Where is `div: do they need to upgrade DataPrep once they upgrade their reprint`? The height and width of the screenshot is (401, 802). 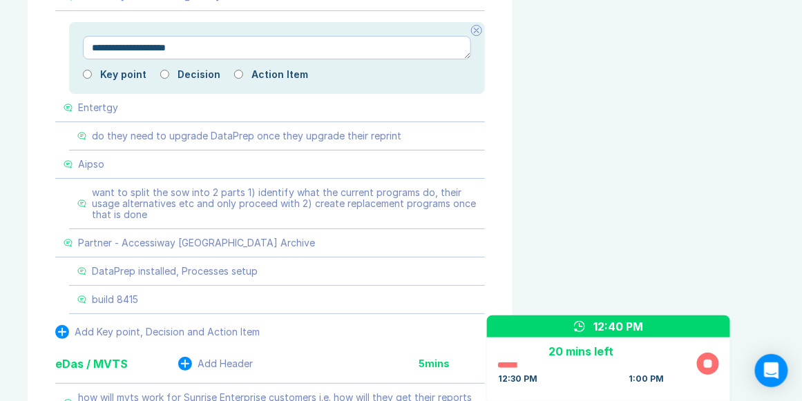
div: do they need to upgrade DataPrep once they upgrade their reprint is located at coordinates (247, 136).